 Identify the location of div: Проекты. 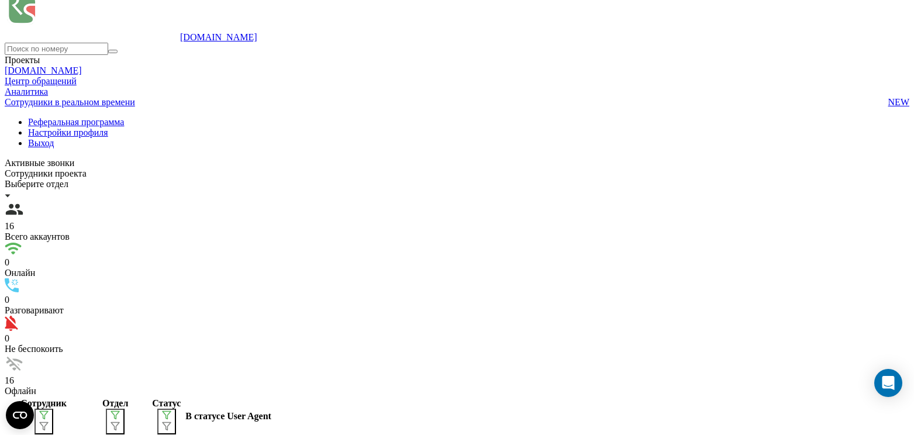
(457, 60).